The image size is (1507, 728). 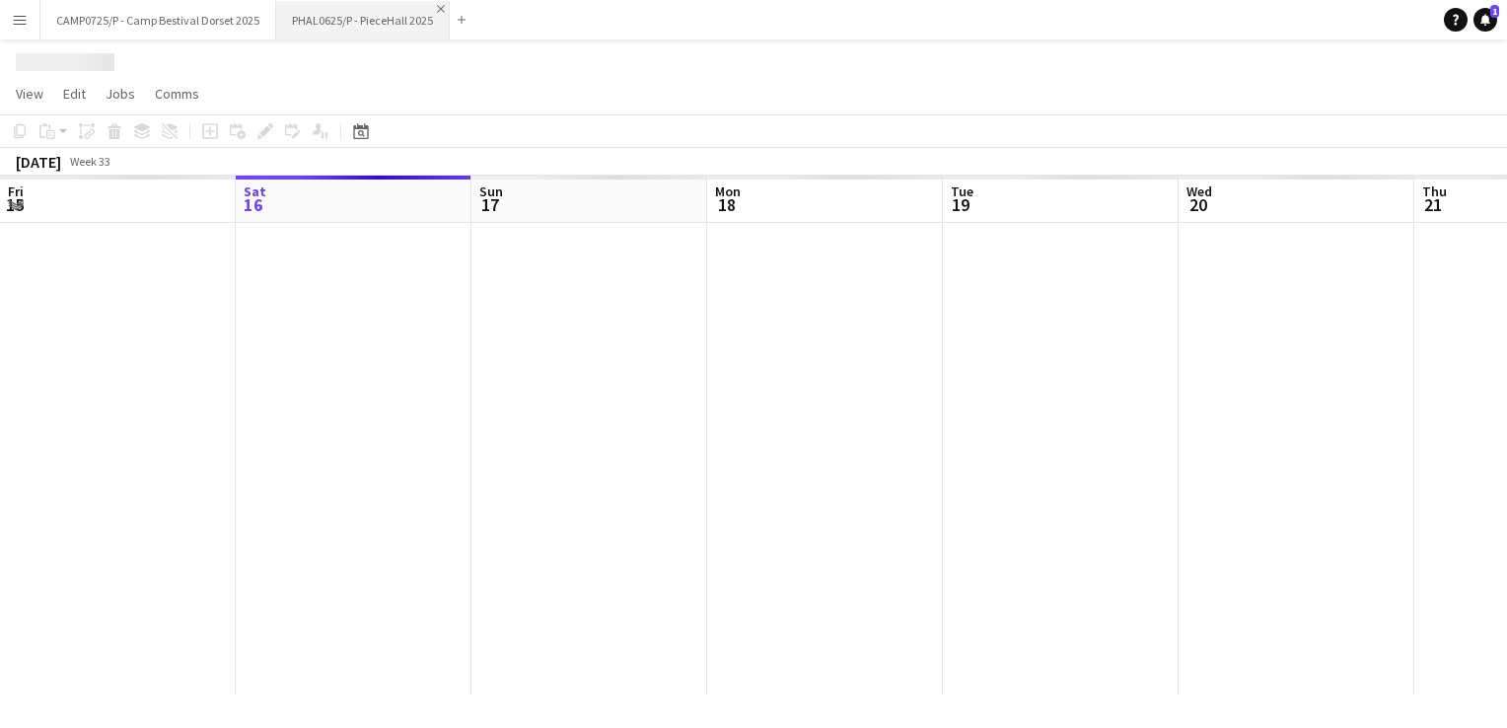 I want to click on span: Mon, so click(x=728, y=191).